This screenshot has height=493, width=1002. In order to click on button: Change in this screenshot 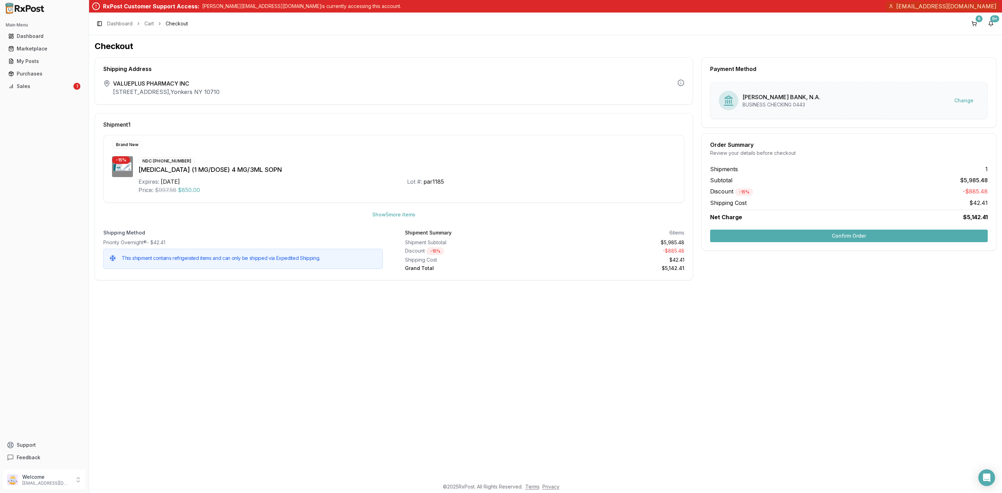, I will do `click(964, 101)`.